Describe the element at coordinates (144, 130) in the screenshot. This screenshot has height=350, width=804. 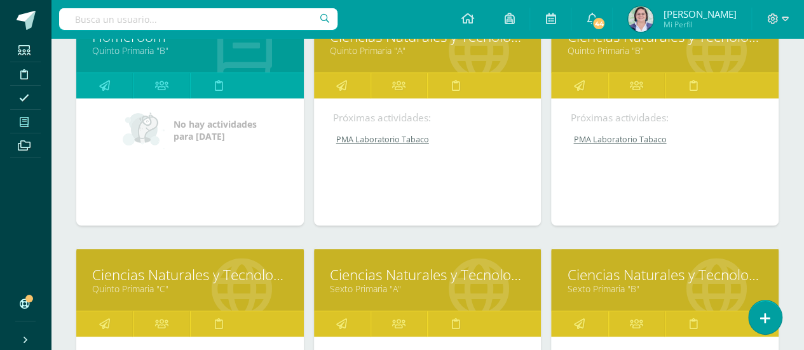
I see `img: no_activities_small.png` at that location.